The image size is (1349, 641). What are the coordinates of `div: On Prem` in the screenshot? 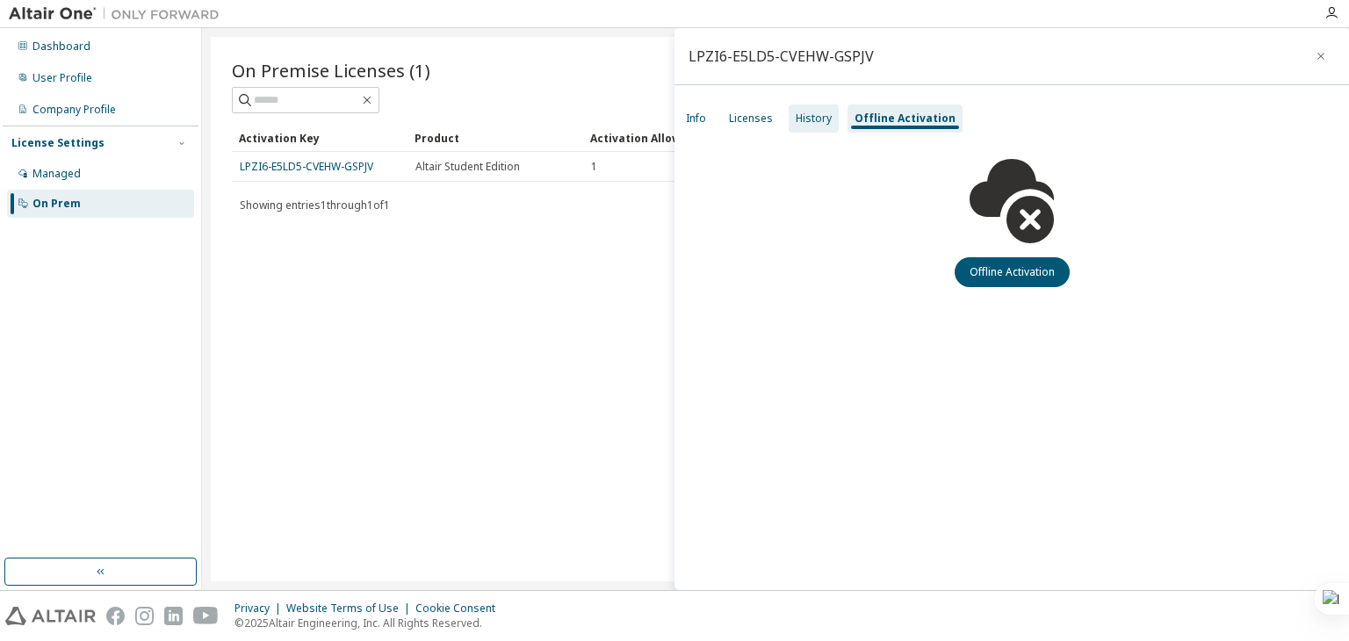 It's located at (56, 204).